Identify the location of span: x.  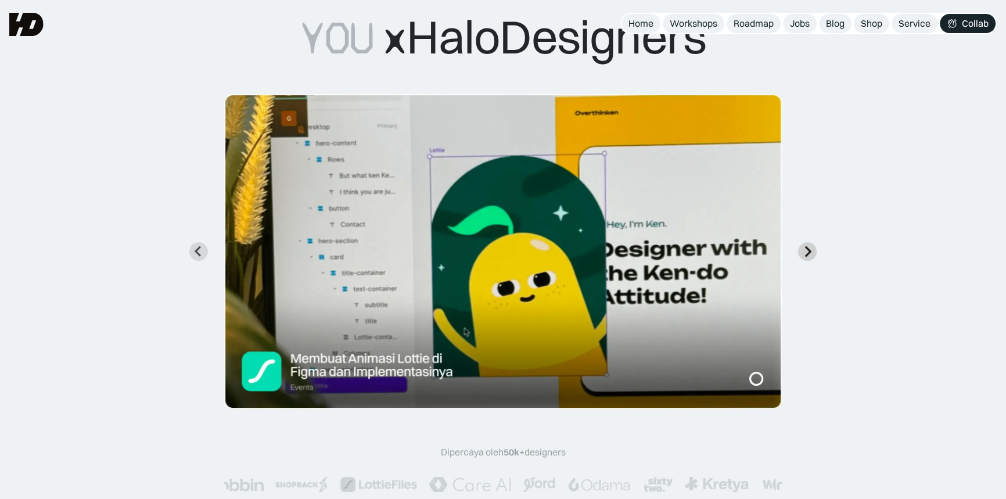
(394, 38).